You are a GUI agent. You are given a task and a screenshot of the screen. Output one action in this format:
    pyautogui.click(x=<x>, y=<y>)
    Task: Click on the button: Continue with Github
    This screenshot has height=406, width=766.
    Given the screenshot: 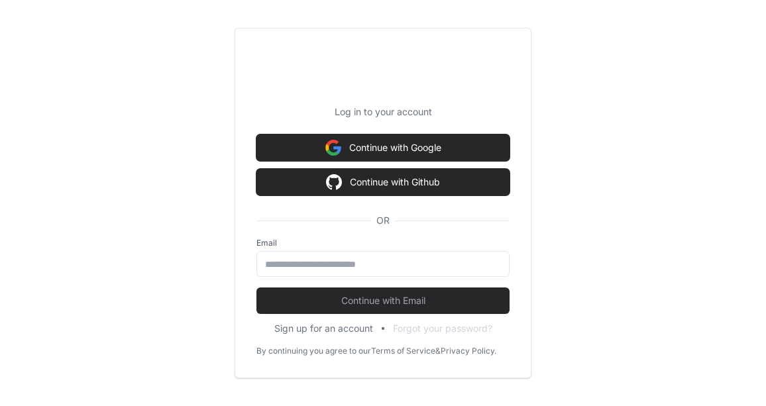 What is the action you would take?
    pyautogui.click(x=383, y=182)
    